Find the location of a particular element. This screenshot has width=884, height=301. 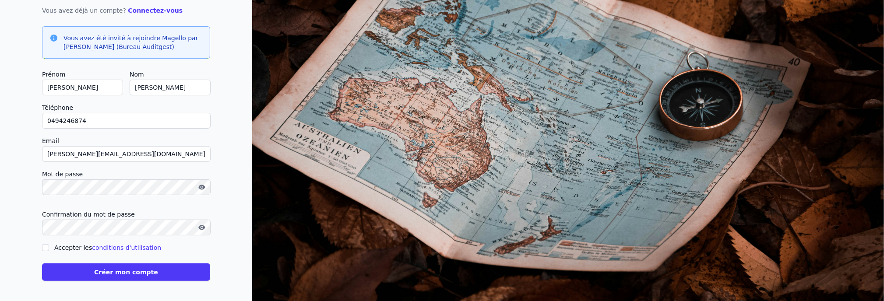

p: Vous avez déjà un compte? is located at coordinates (126, 11).